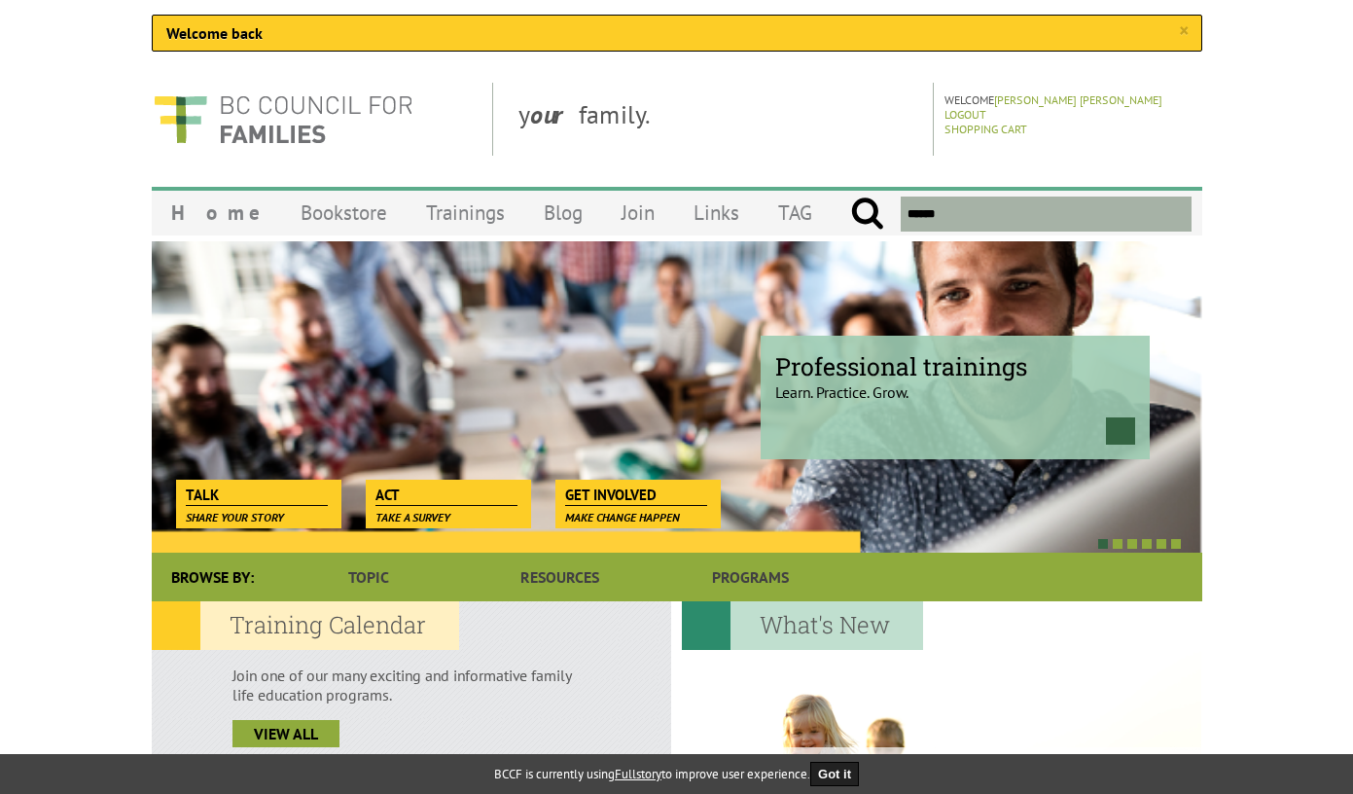  Describe the element at coordinates (212, 577) in the screenshot. I see `div: Browse By:` at that location.